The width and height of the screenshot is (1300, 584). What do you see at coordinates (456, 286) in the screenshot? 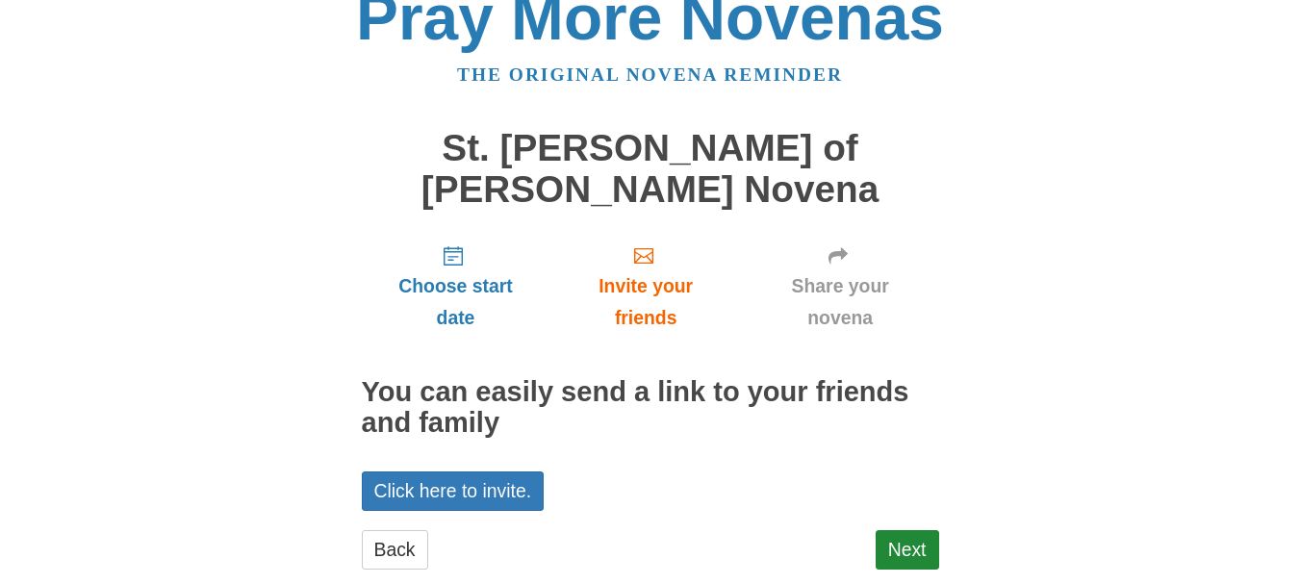
I see `a: Choose start date` at bounding box center [456, 286].